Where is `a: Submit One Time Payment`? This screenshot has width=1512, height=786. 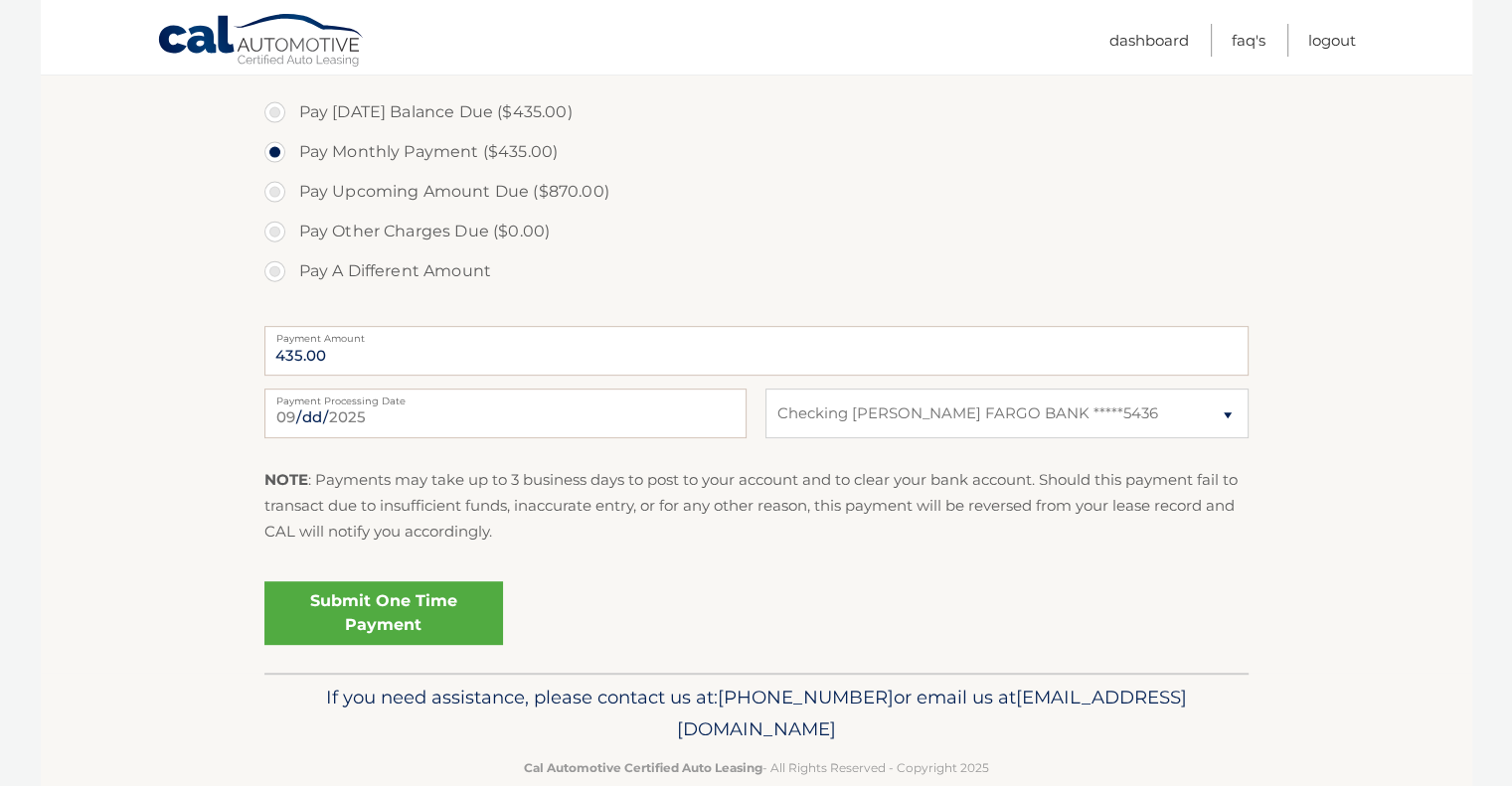
a: Submit One Time Payment is located at coordinates (384, 613).